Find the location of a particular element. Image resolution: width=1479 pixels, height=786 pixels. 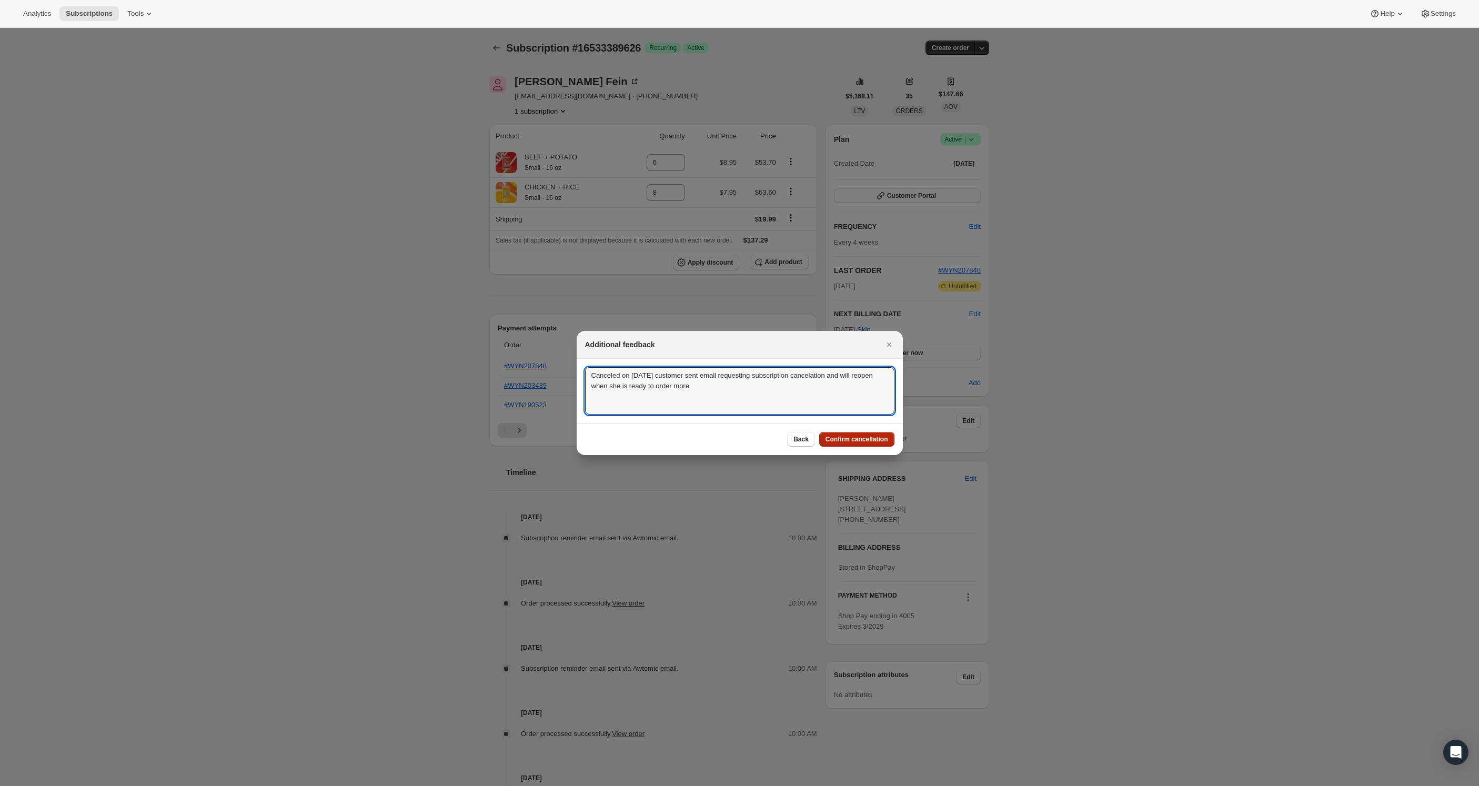

button: Subscriptions is located at coordinates (89, 14).